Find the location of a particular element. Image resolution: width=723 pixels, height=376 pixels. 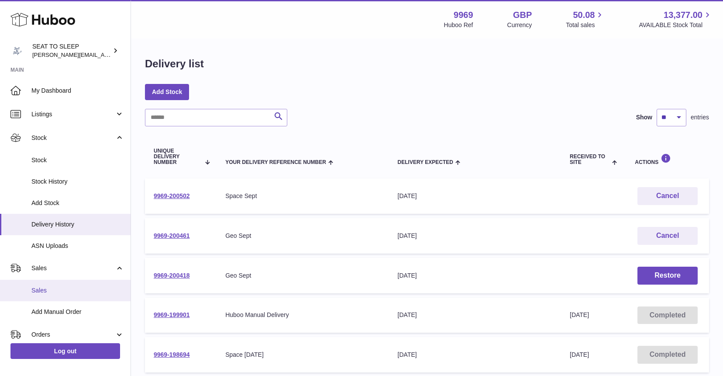

span: Stock History is located at coordinates (78, 181).